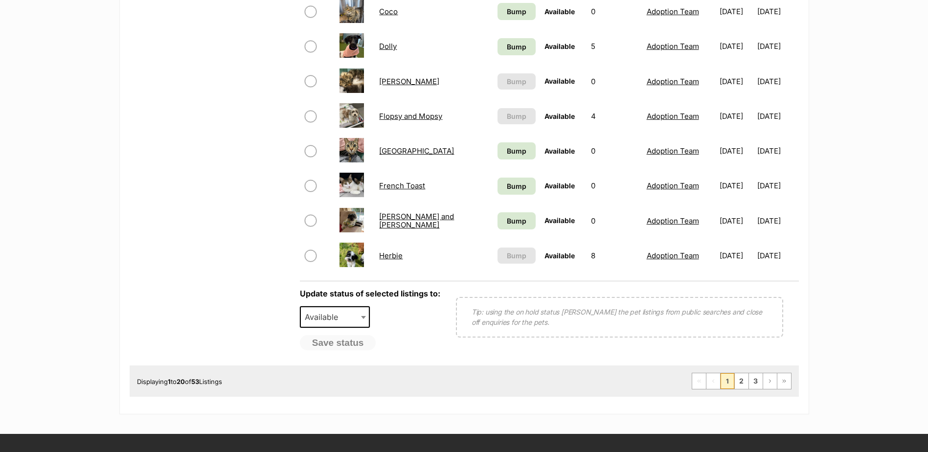 This screenshot has height=452, width=928. Describe the element at coordinates (784, 381) in the screenshot. I see `a: Last page` at that location.